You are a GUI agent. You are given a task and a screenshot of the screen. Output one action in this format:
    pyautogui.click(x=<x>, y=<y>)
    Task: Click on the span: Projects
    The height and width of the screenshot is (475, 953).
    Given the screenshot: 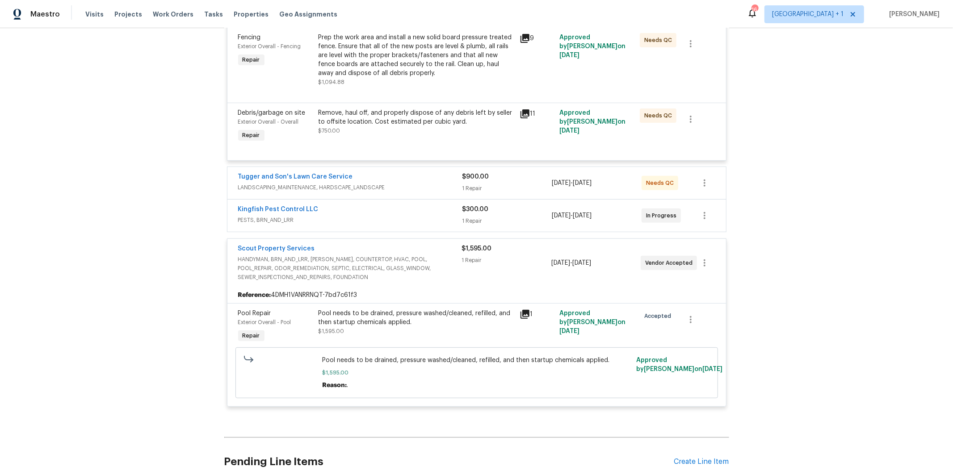 What is the action you would take?
    pyautogui.click(x=128, y=14)
    